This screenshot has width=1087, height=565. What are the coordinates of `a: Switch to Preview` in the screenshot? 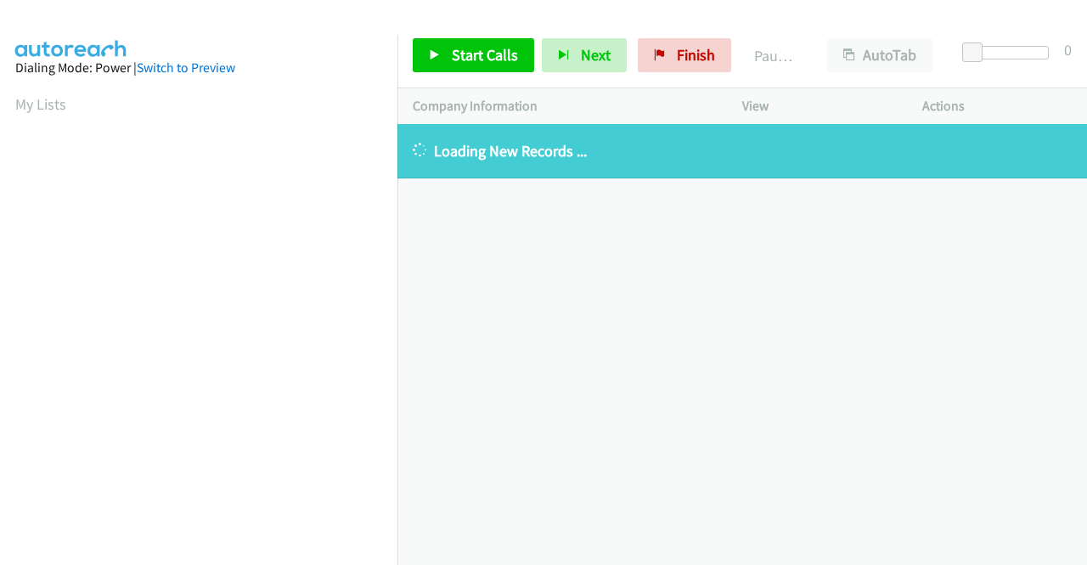 It's located at (186, 67).